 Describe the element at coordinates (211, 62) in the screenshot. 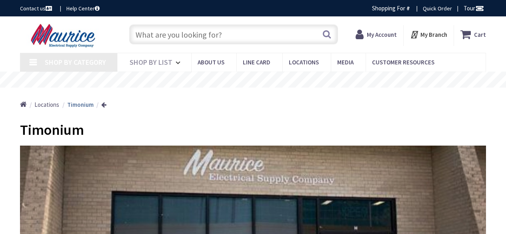

I see `span: About us` at that location.